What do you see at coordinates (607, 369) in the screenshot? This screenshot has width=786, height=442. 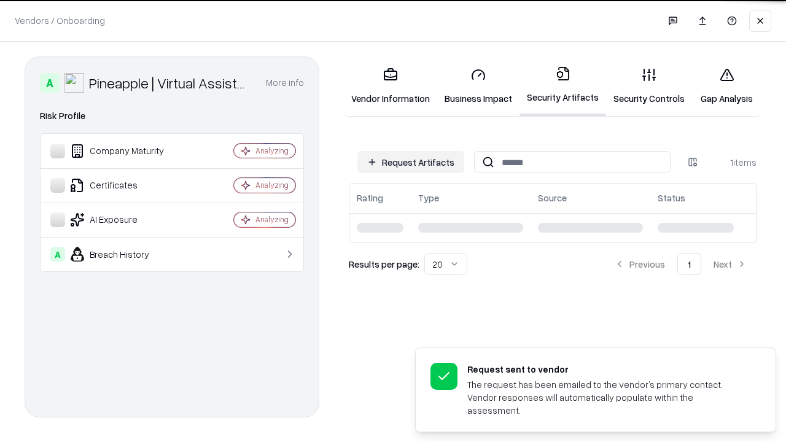 I see `div: Request sent to vendor` at bounding box center [607, 369].